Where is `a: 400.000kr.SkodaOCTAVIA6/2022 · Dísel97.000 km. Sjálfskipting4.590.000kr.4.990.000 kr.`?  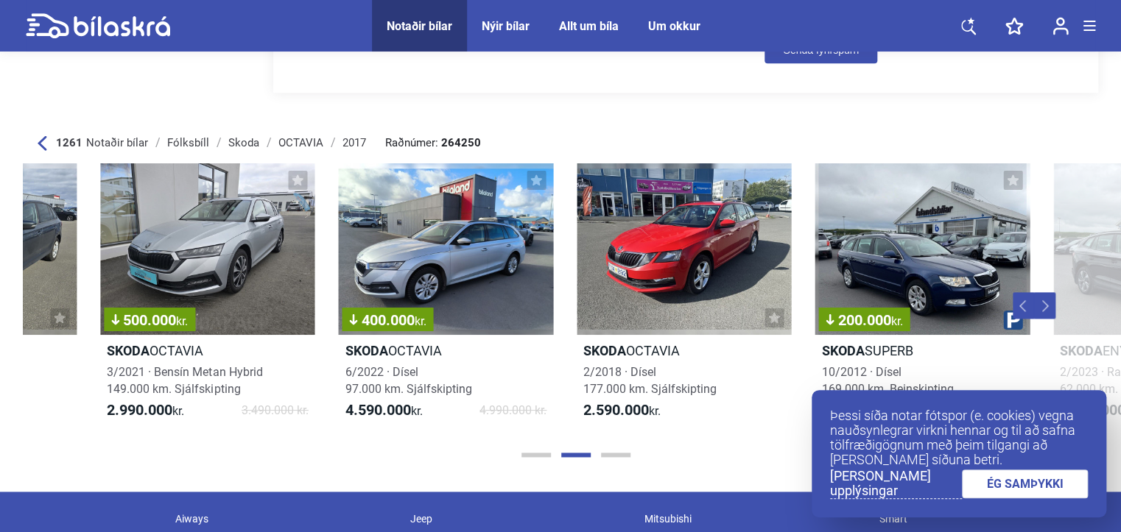
a: 400.000kr.SkodaOCTAVIA6/2022 · Dísel97.000 km. Sjálfskipting4.590.000kr.4.990.000 kr. is located at coordinates (445, 298).